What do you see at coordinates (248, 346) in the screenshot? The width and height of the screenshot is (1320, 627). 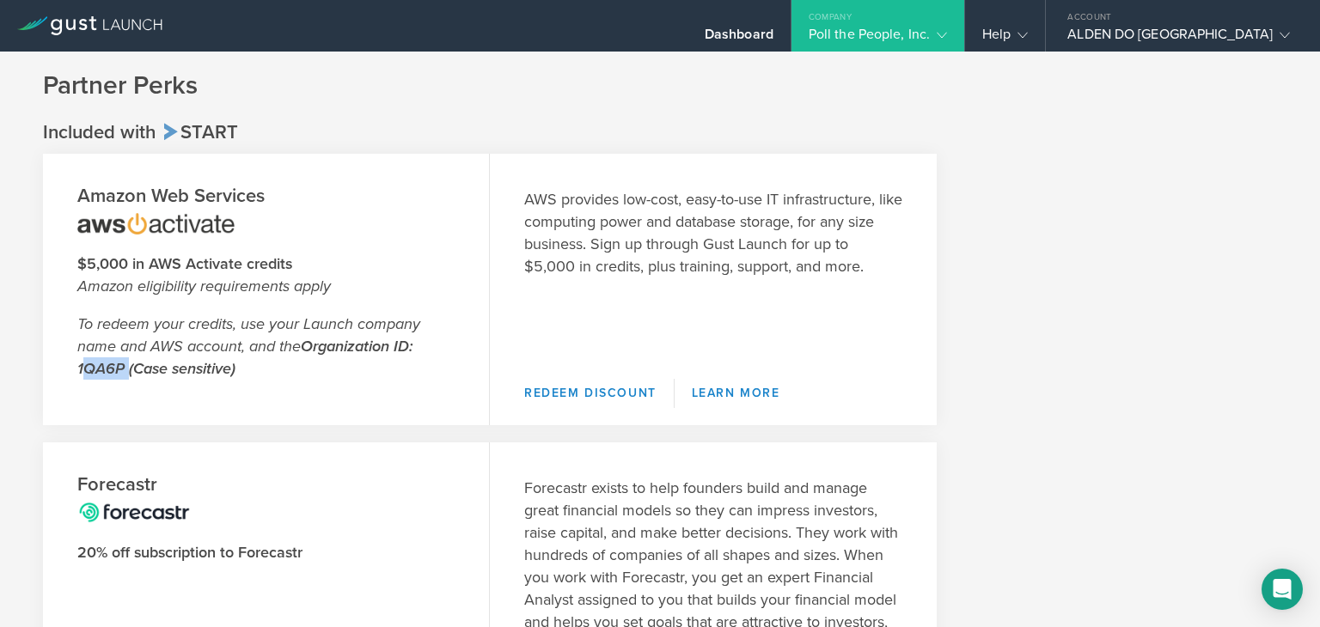 I see `em: To redeem your credits, use your Launch company name and AWS account, and the` at bounding box center [248, 346].